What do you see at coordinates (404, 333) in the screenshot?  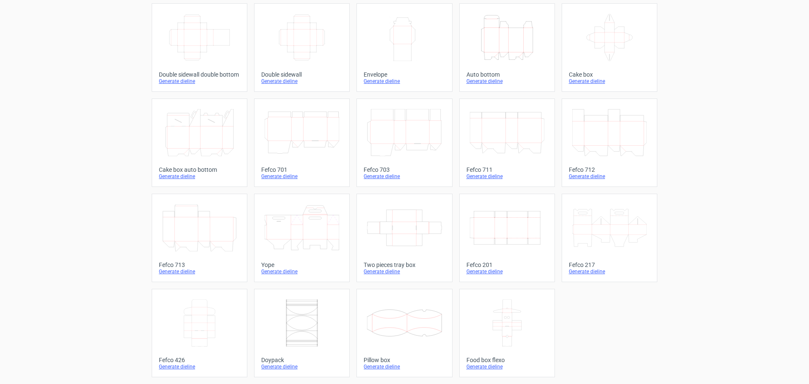 I see `a: Pillow boxGenerate dieline` at bounding box center [404, 333].